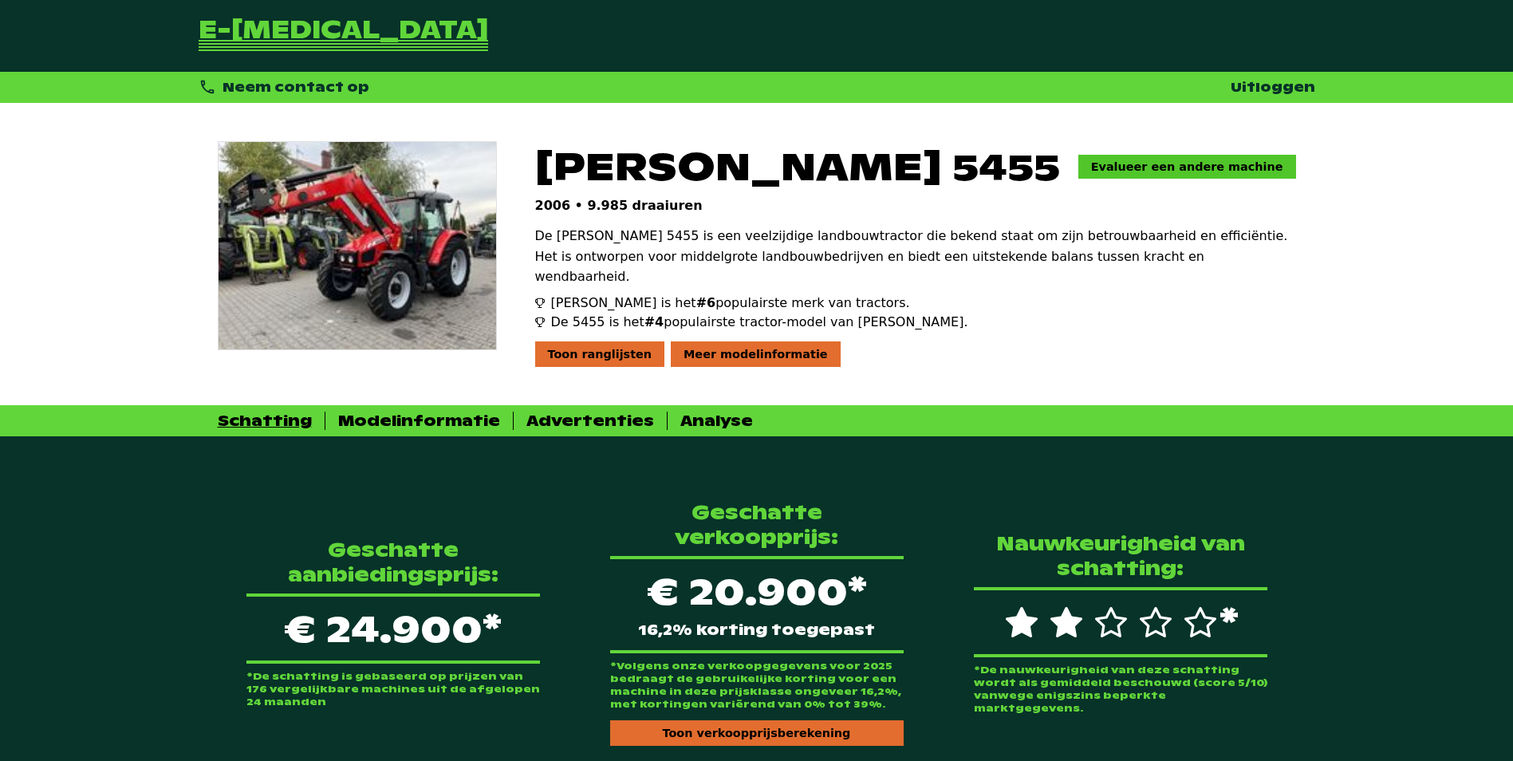  What do you see at coordinates (1187, 167) in the screenshot?
I see `a: Evalueer een andere machine` at bounding box center [1187, 167].